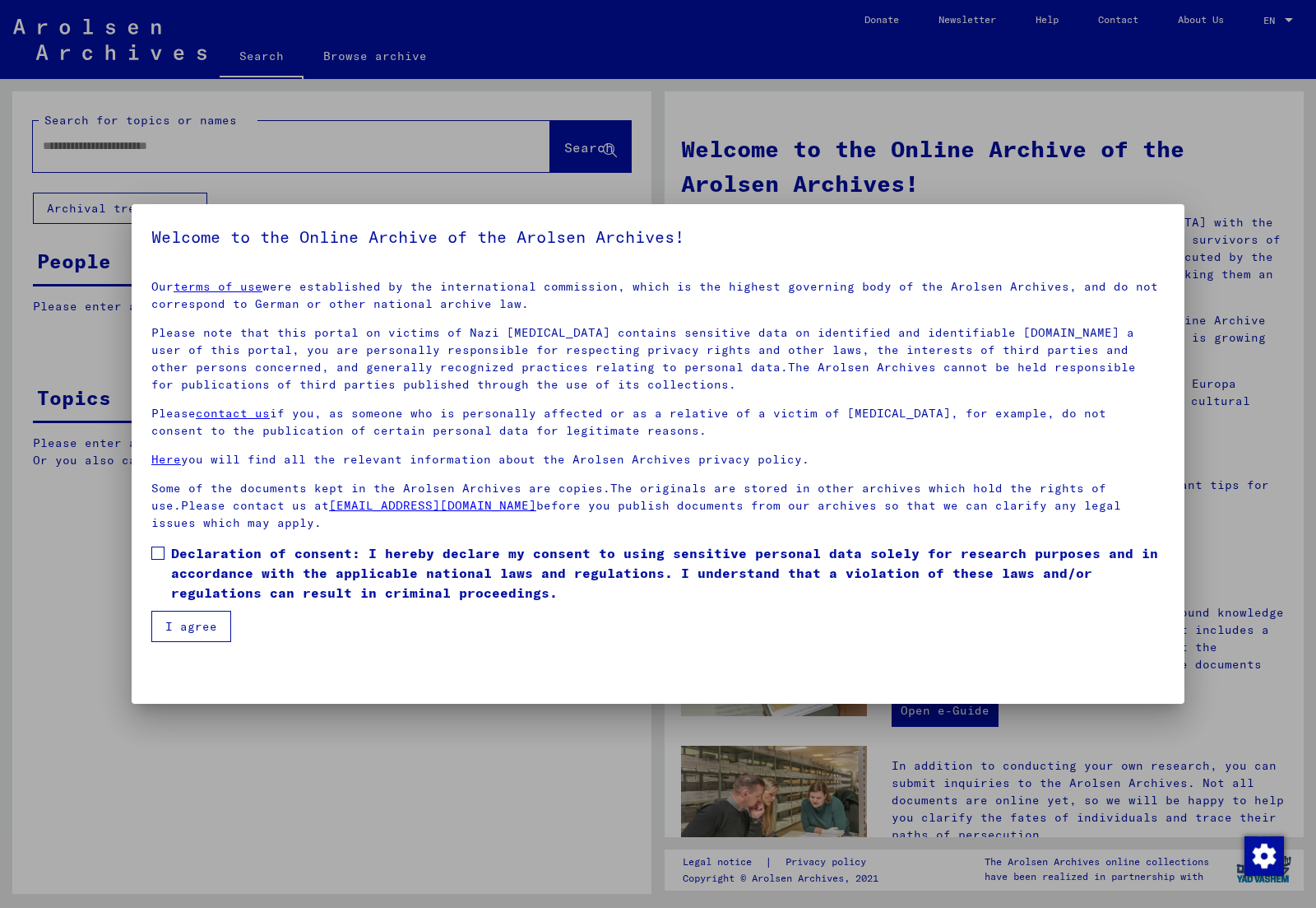  Describe the element at coordinates (658, 505) in the screenshot. I see `p: Some of the documents kept in the Arolsen Archives are copies.The originals are stored in other a...` at that location.